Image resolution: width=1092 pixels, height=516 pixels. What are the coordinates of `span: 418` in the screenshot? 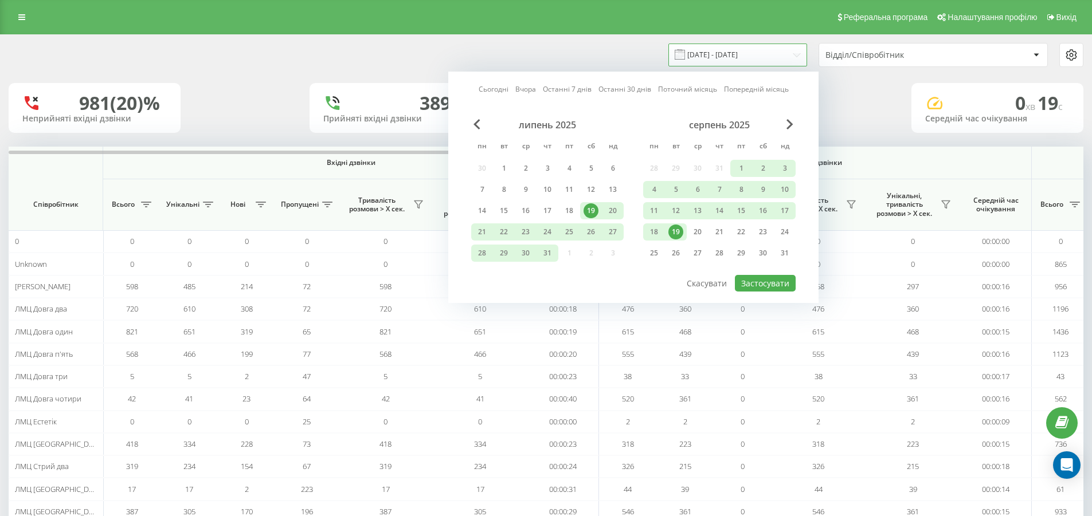 It's located at (385, 444).